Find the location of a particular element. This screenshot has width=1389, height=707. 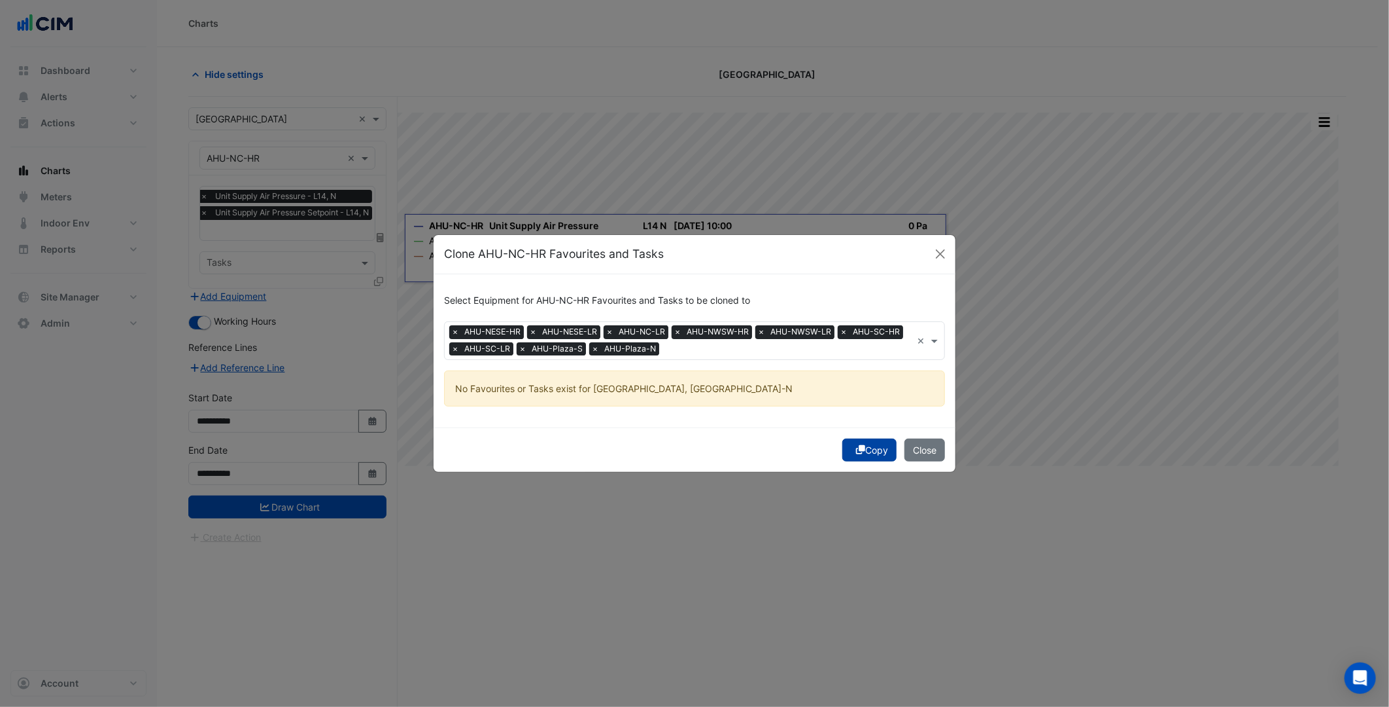

span: Clear is located at coordinates (922, 340).